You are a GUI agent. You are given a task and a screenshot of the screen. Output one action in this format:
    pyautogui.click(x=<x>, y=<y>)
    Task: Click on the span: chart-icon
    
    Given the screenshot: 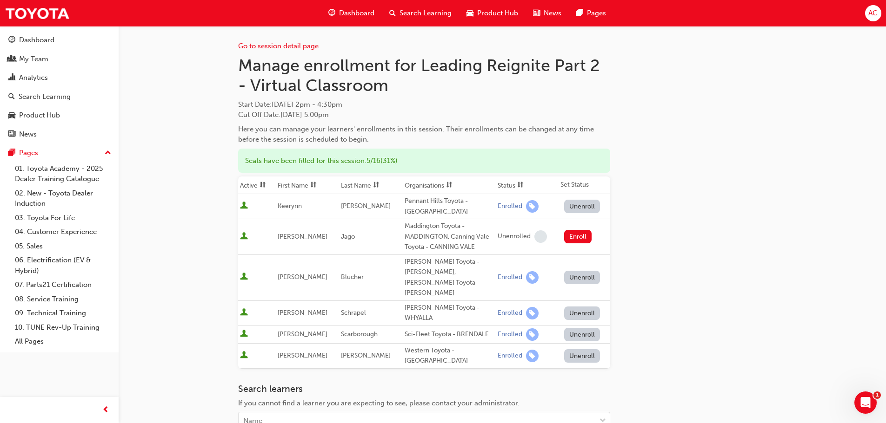 What is the action you would take?
    pyautogui.click(x=12, y=78)
    